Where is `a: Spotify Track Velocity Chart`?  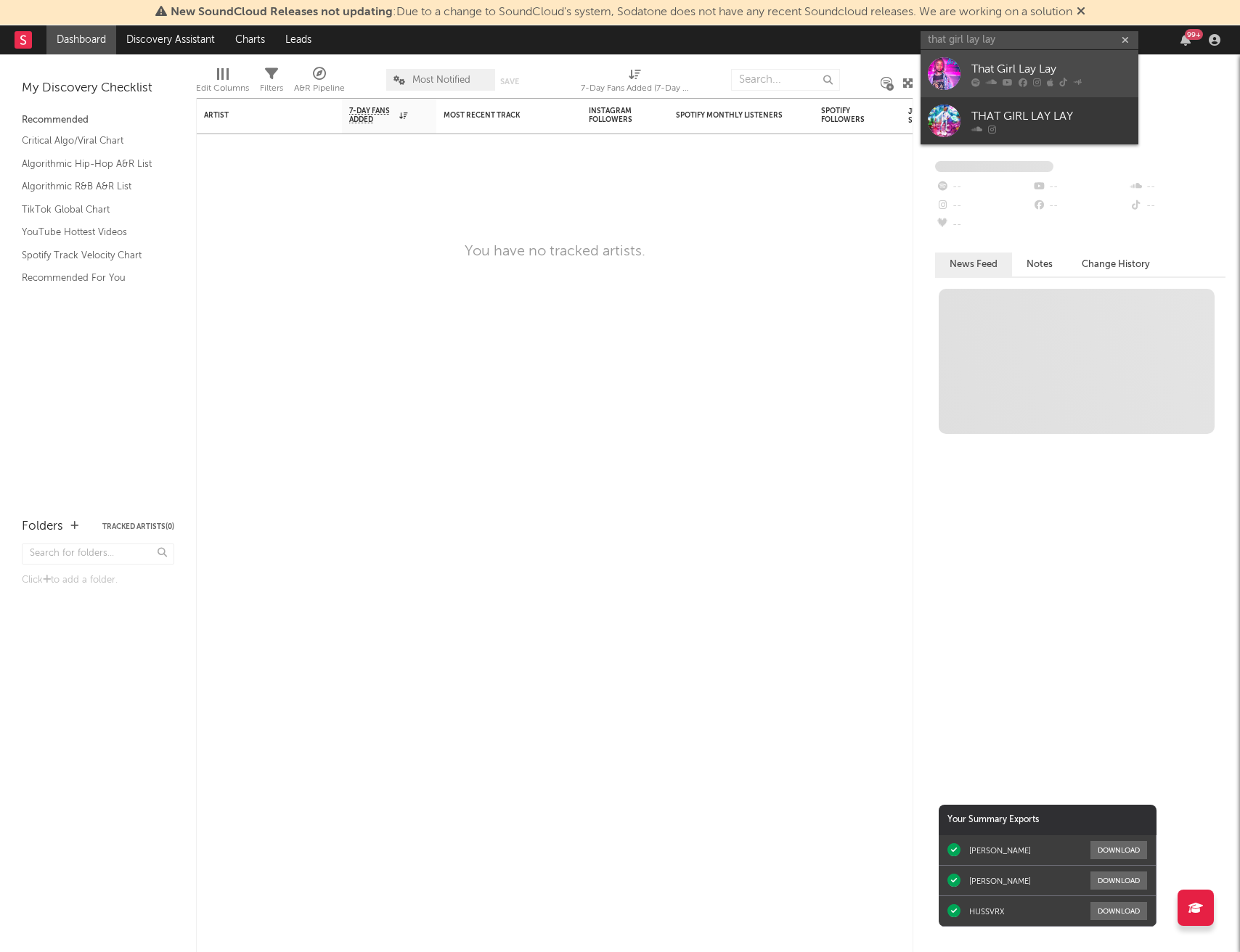 a: Spotify Track Velocity Chart is located at coordinates (91, 256).